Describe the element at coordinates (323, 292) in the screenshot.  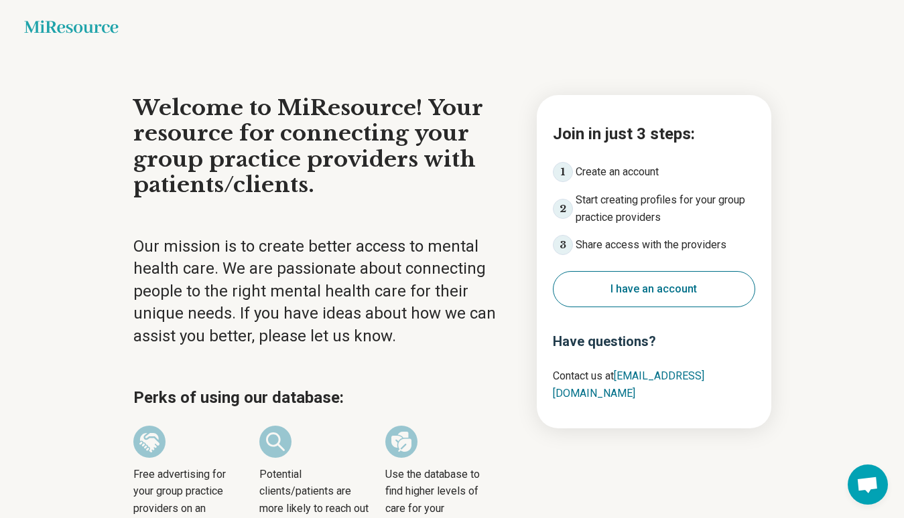
I see `p: Our mission is to create better access to mental health care. We are passionate about connecting ...` at that location.